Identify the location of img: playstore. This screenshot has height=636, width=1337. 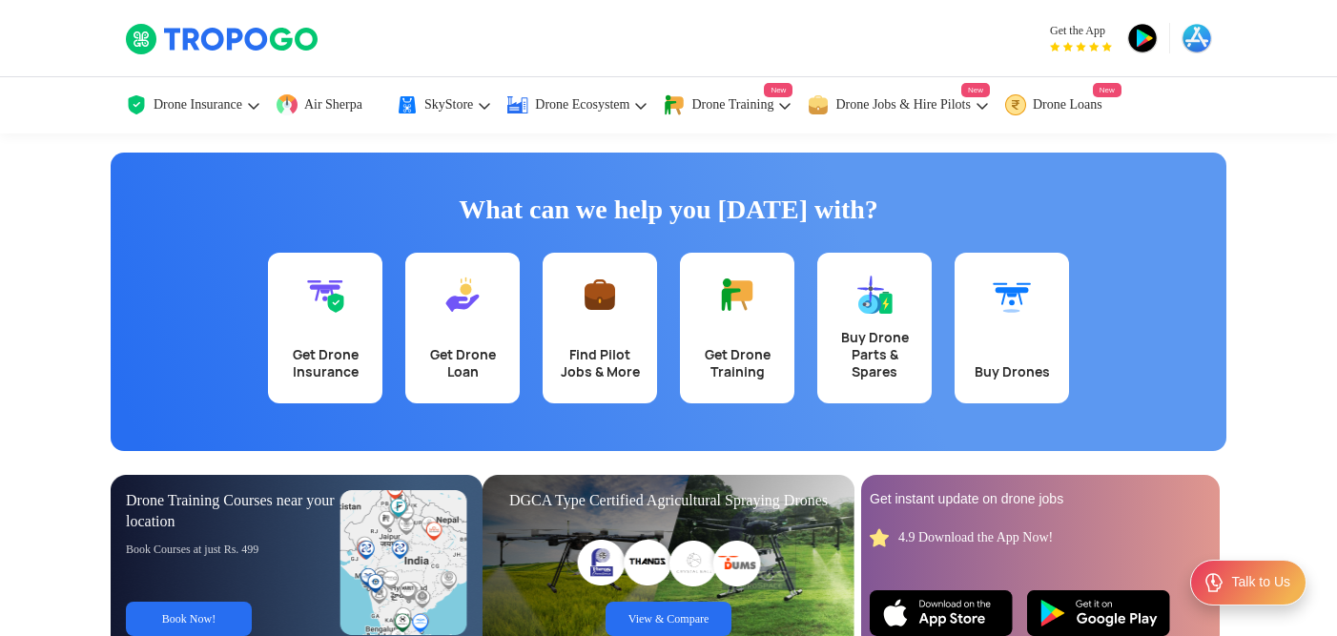
(1143, 38).